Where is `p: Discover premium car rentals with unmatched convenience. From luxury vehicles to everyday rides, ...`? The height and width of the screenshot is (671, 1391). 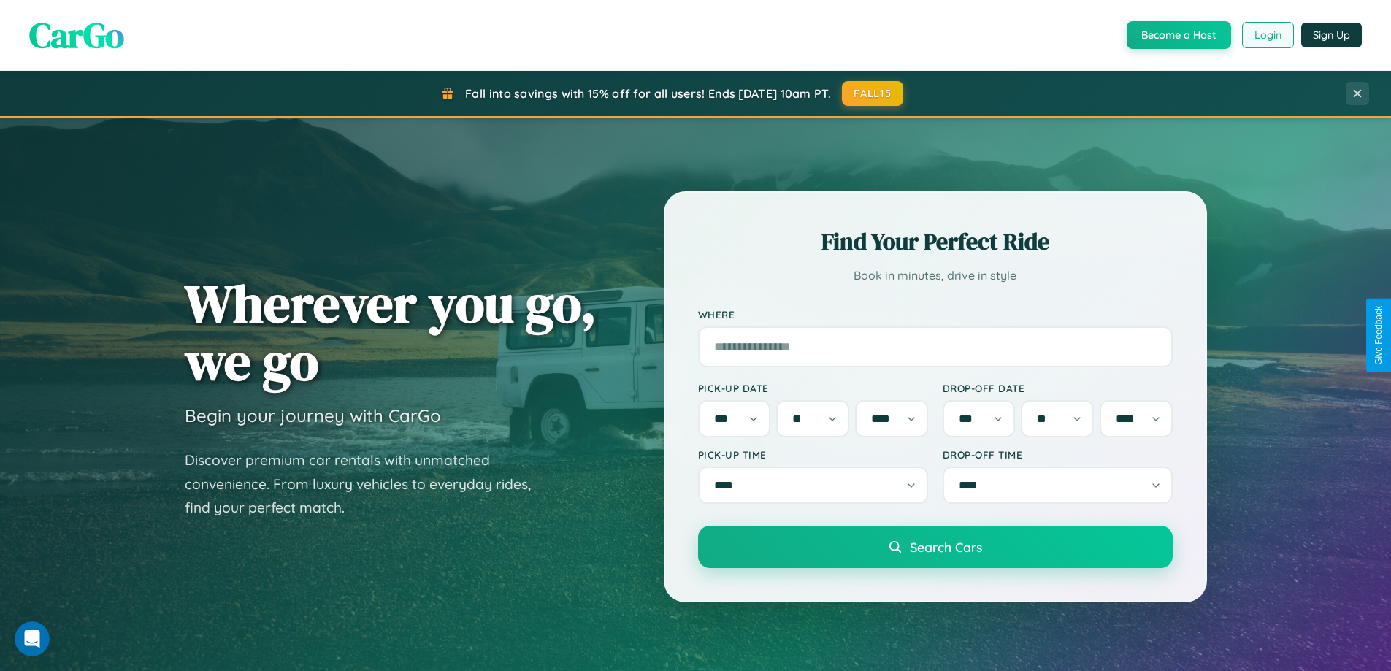
p: Discover premium car rentals with unmatched convenience. From luxury vehicles to everyday rides, ... is located at coordinates (367, 484).